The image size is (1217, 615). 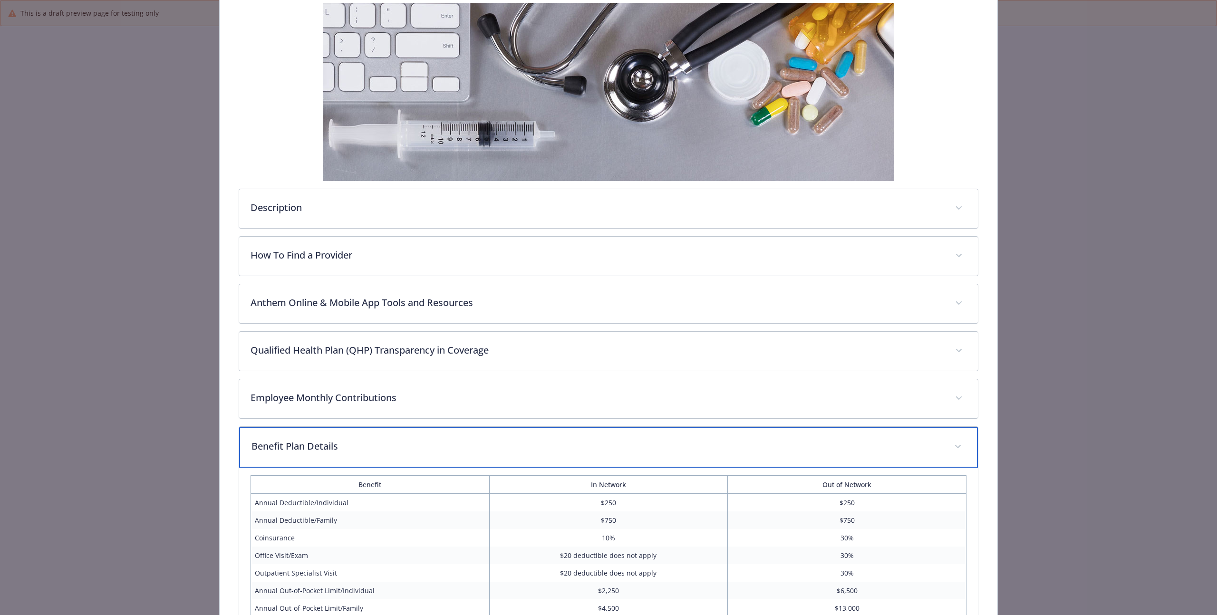 What do you see at coordinates (608, 538) in the screenshot?
I see `td: 10%` at bounding box center [608, 538].